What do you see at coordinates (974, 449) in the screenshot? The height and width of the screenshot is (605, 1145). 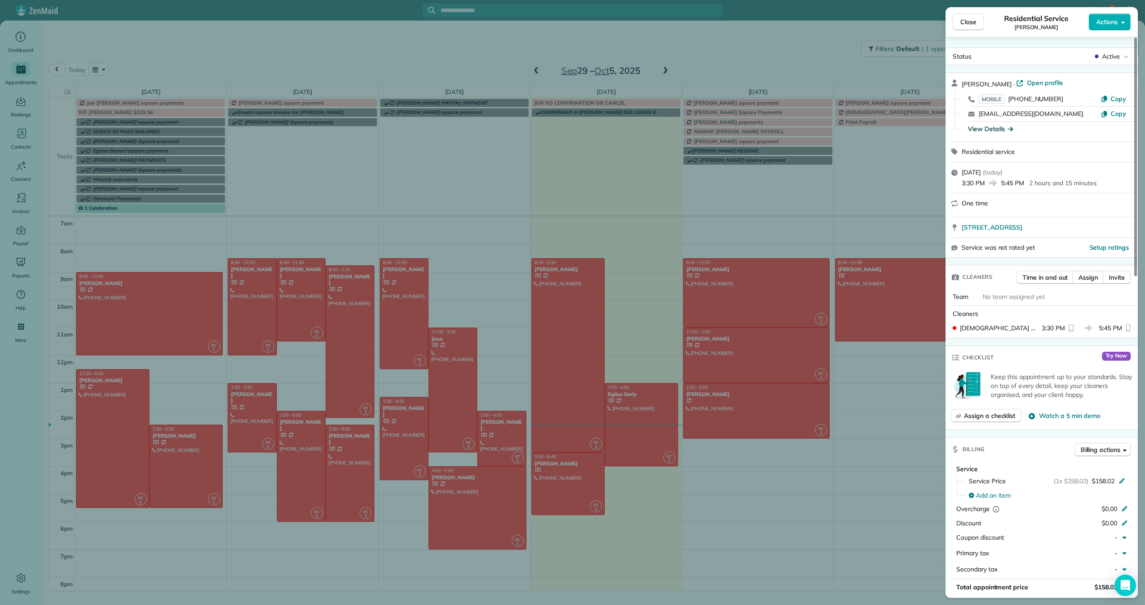 I see `span: Billing` at bounding box center [974, 449].